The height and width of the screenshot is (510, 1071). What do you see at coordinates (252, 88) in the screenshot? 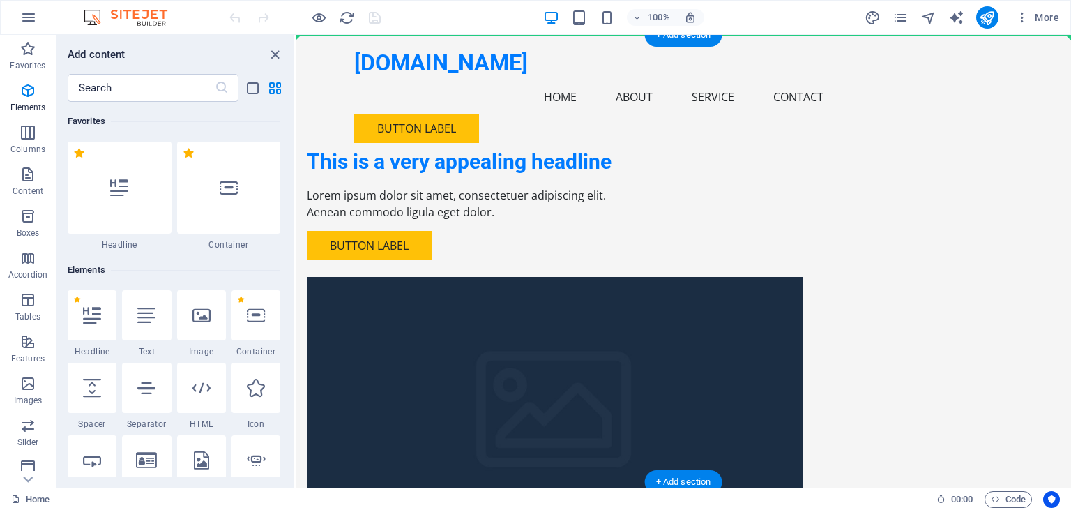
I see `button: list-view` at bounding box center [252, 88].